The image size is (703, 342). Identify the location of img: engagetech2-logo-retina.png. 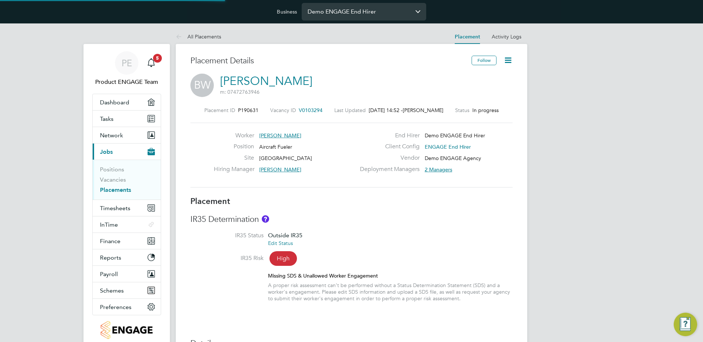
(127, 330).